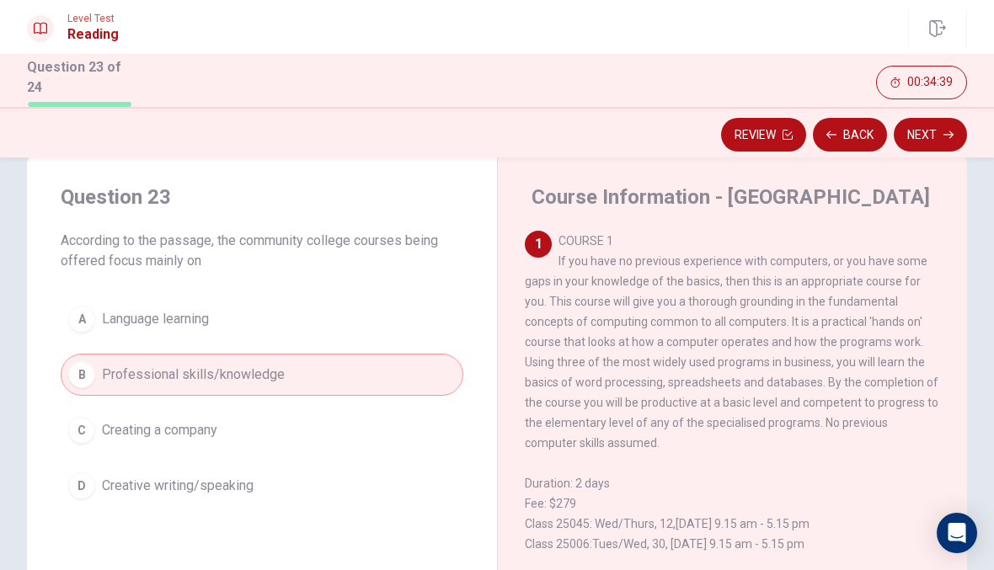  What do you see at coordinates (81, 77) in the screenshot?
I see `h1: Question 23 of 24` at bounding box center [81, 77].